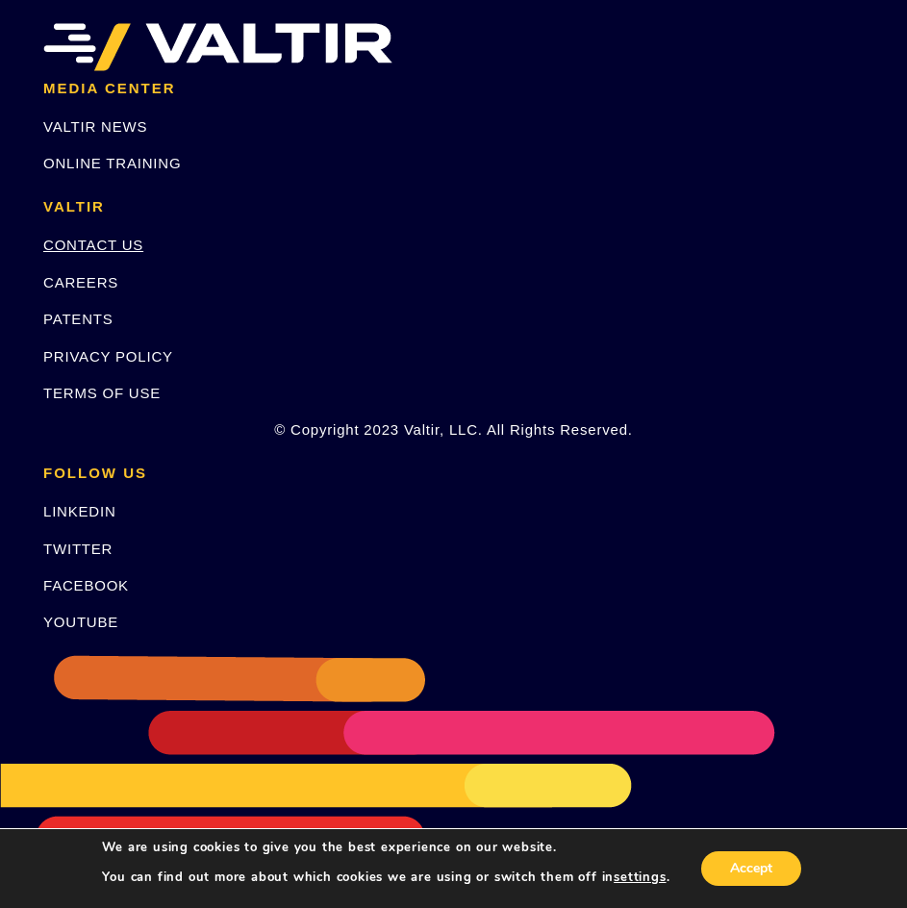  Describe the element at coordinates (93, 244) in the screenshot. I see `a: CONTACT US` at that location.